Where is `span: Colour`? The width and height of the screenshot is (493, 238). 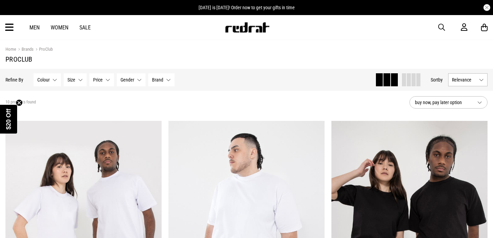 span: Colour is located at coordinates (44, 80).